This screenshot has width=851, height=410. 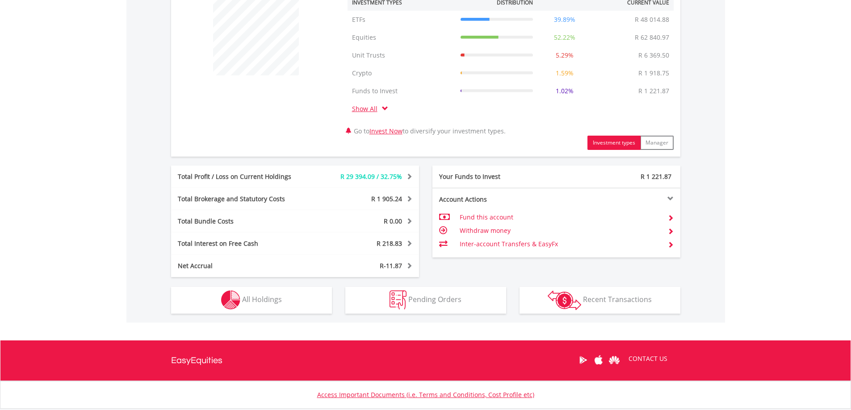 What do you see at coordinates (560, 218) in the screenshot?
I see `td: Fund this account` at bounding box center [560, 218].